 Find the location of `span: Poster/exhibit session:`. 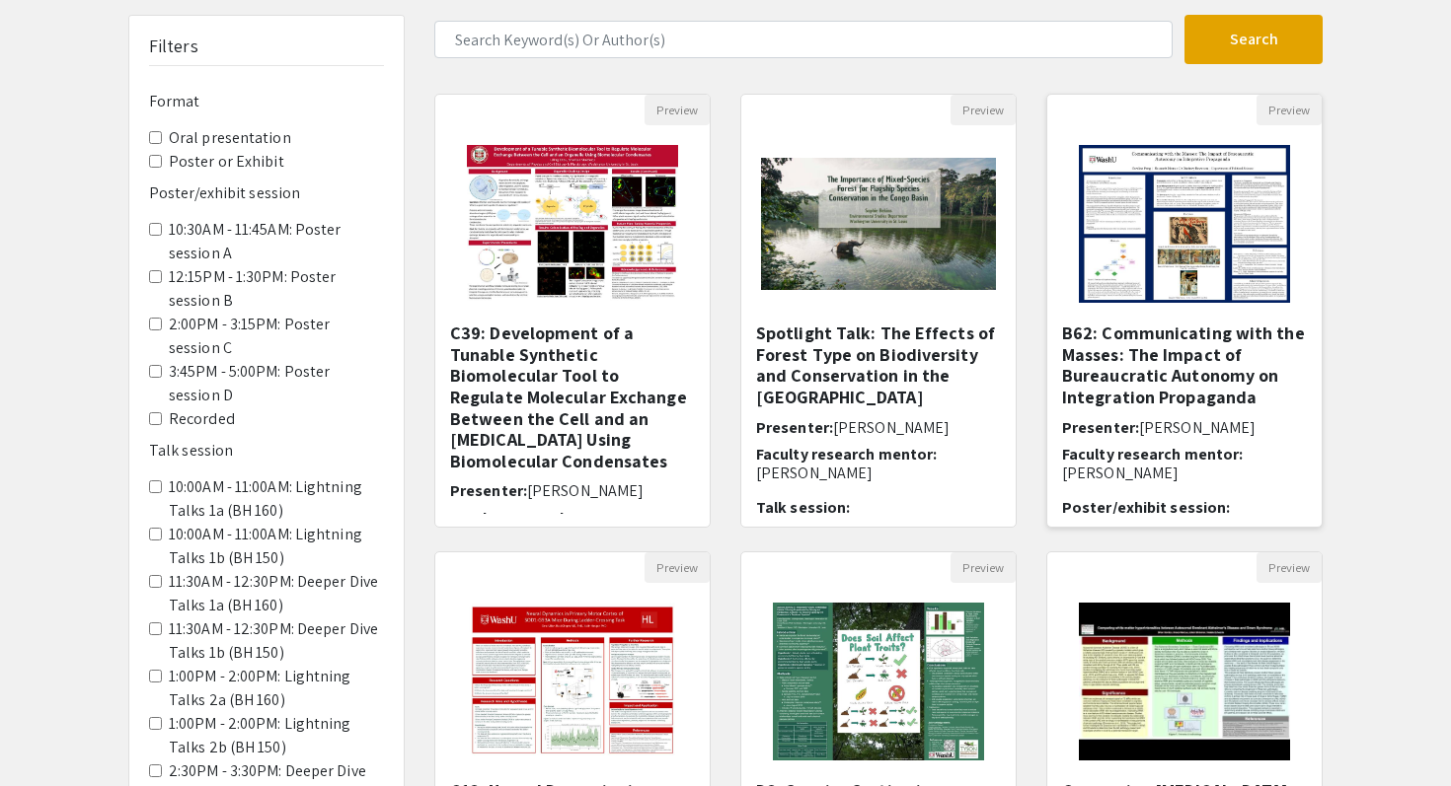

span: Poster/exhibit session: is located at coordinates (1146, 507).